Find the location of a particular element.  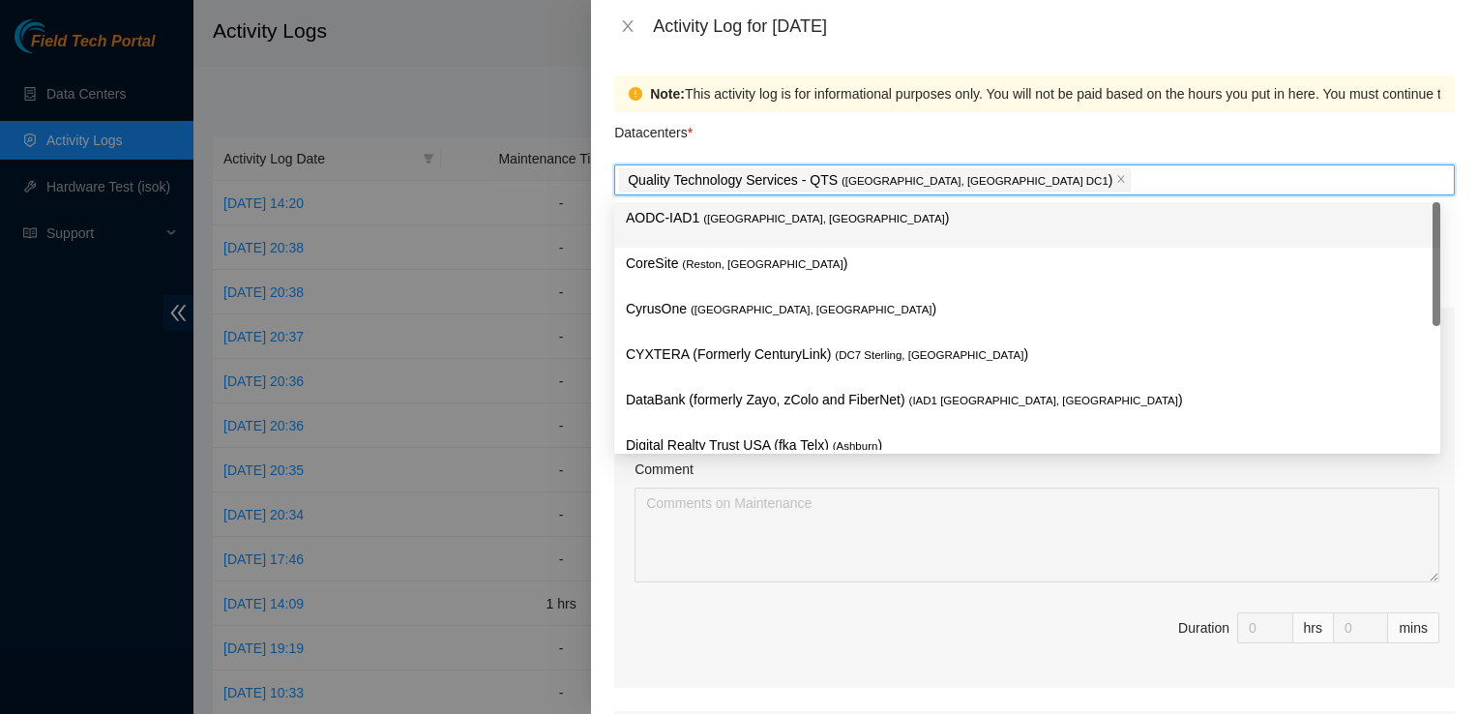

label: Comment is located at coordinates (663, 469).